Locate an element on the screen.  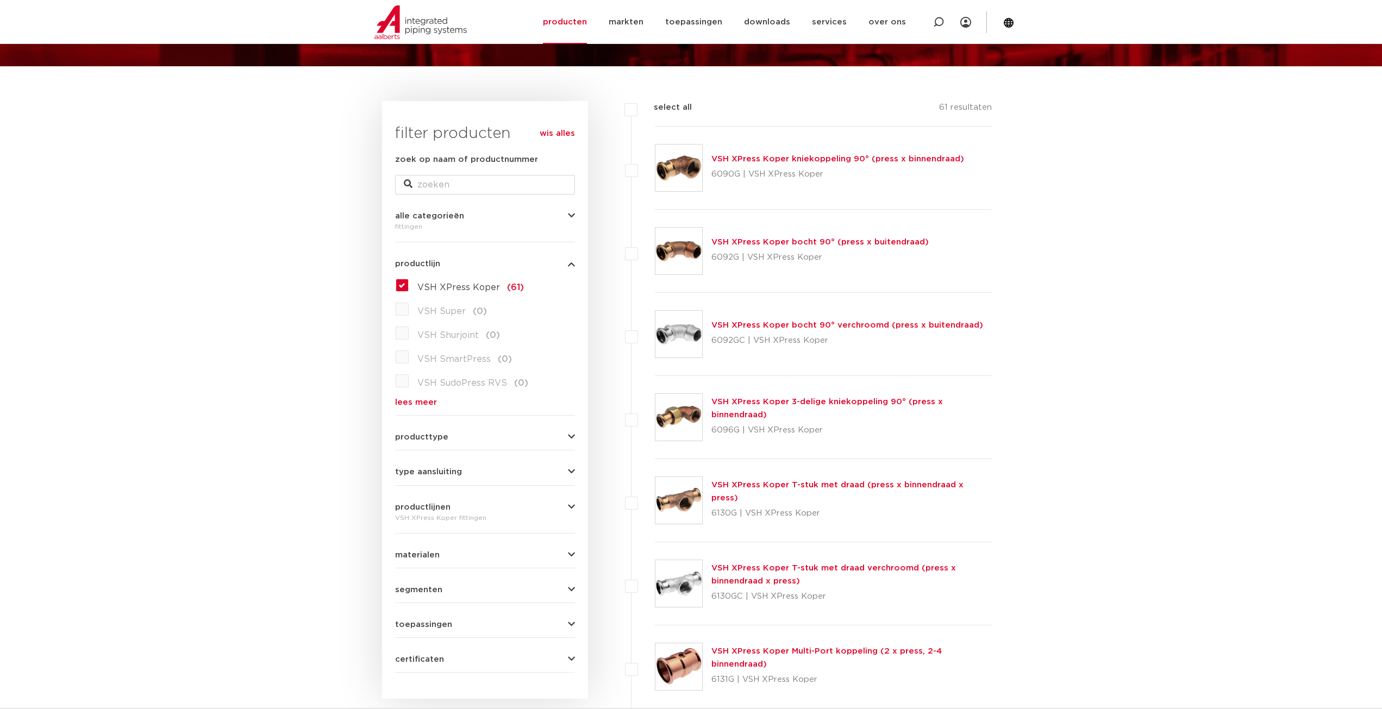
h3: filter producten is located at coordinates (485, 134).